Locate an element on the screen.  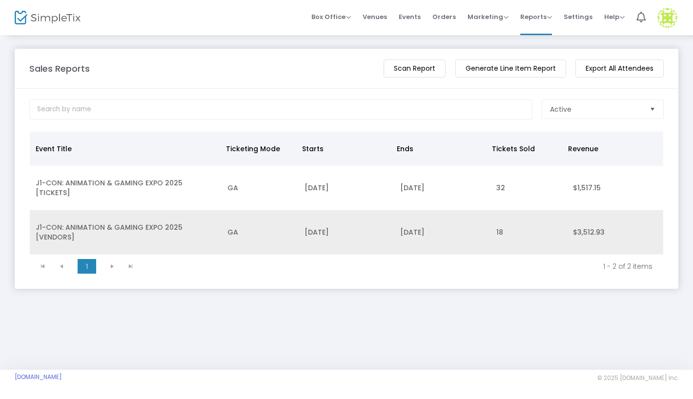
m-panel-title: Sales Reports is located at coordinates (60, 68).